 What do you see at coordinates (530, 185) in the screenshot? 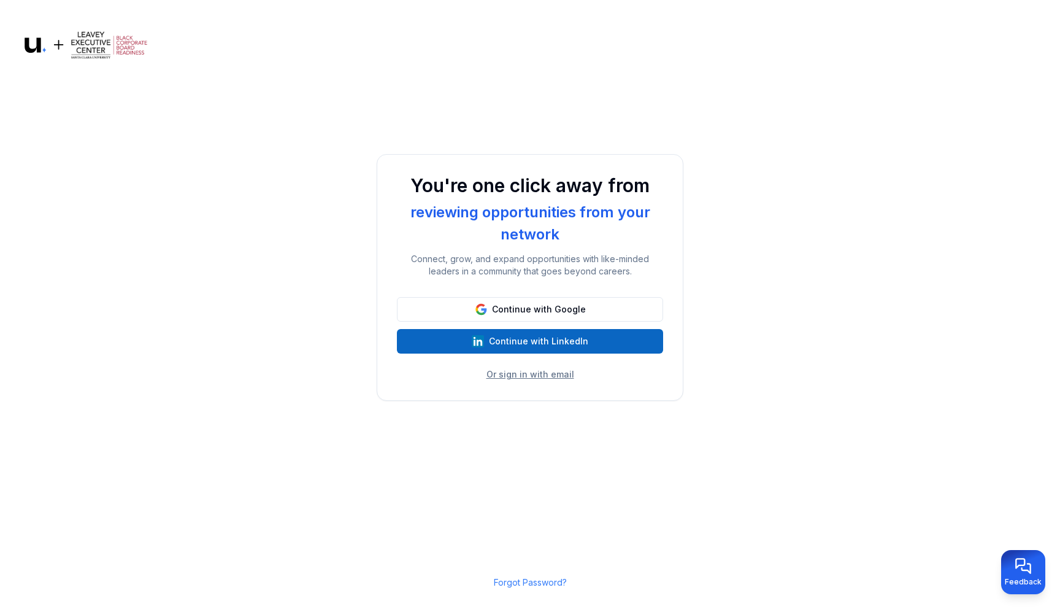
I see `h1: You're one click away from` at bounding box center [530, 185].